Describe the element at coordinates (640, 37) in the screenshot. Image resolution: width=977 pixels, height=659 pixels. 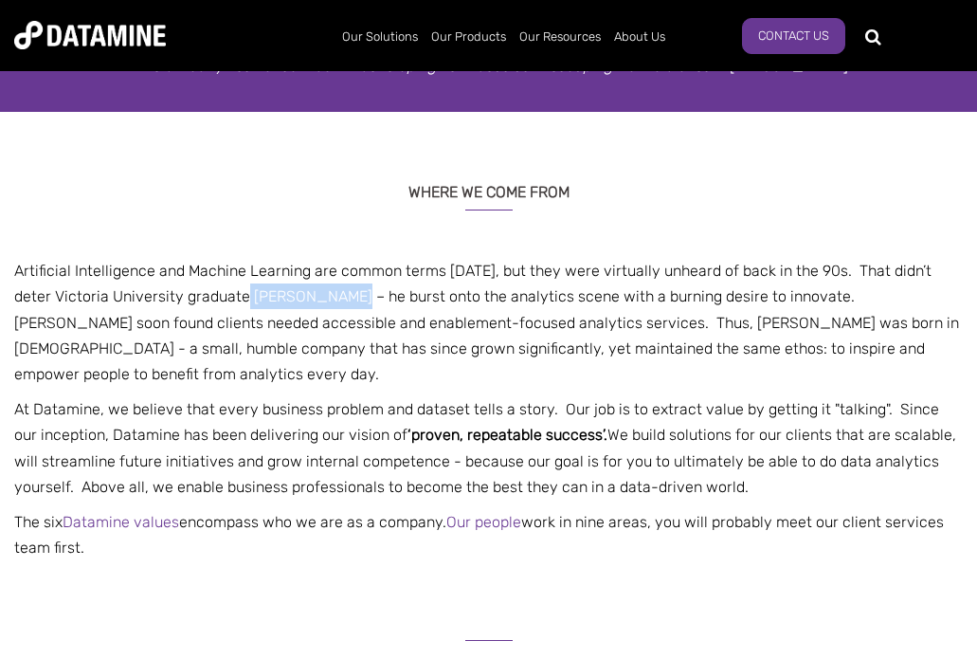
I see `a: About Us` at that location.